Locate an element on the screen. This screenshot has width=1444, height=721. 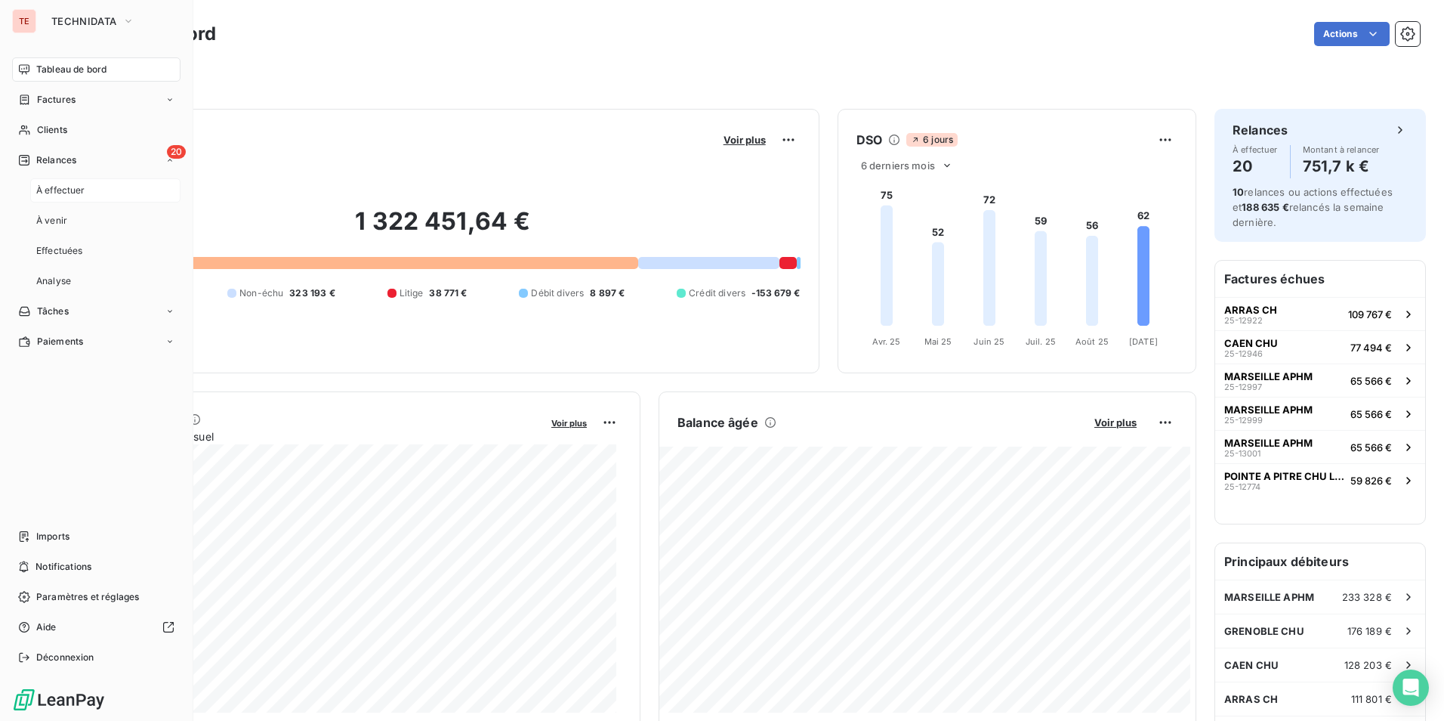
span: Déconnexion is located at coordinates (65, 657).